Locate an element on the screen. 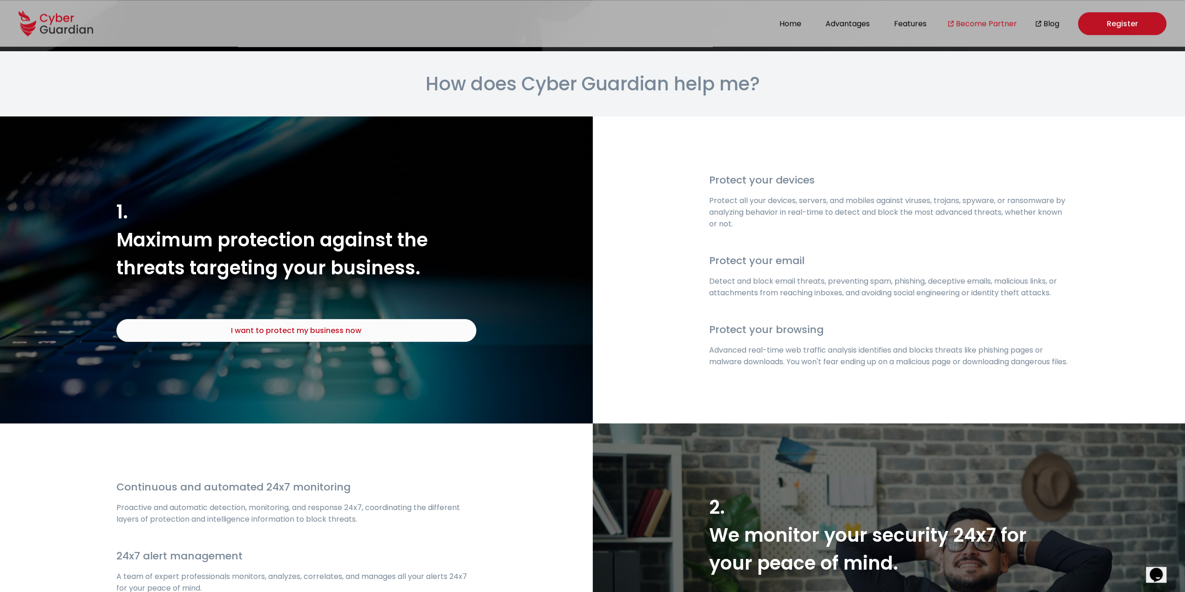  p: Protect all your devices, servers, and mobiles against viruses, trojans, spyware, or ransomware b... is located at coordinates (889, 212).